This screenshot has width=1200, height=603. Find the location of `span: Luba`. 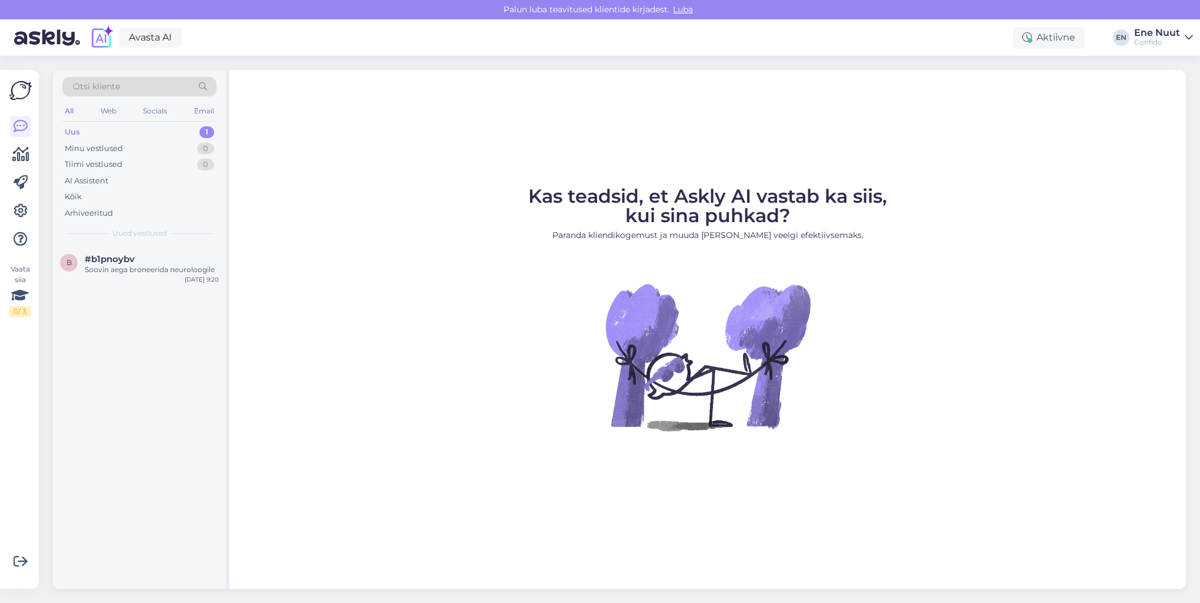

span: Luba is located at coordinates (683, 9).